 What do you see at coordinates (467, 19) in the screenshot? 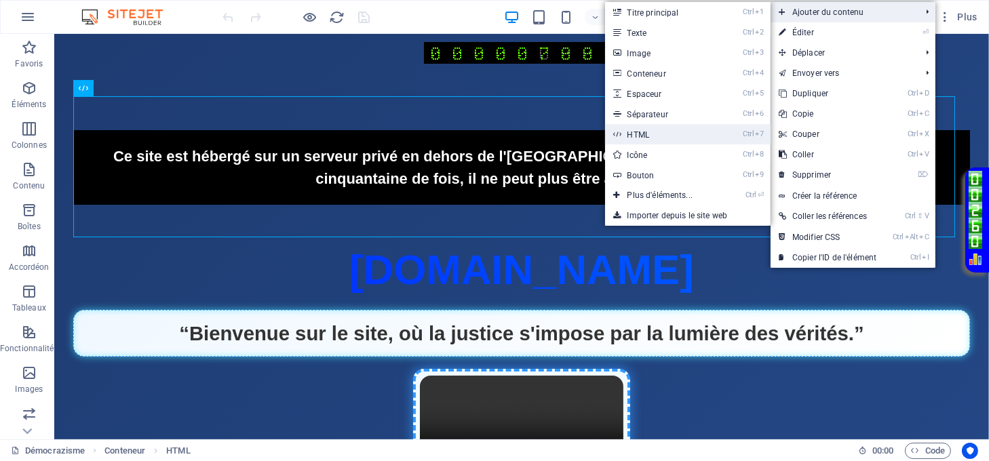
I see `img: compteur pour blog gratuit` at bounding box center [467, 19].